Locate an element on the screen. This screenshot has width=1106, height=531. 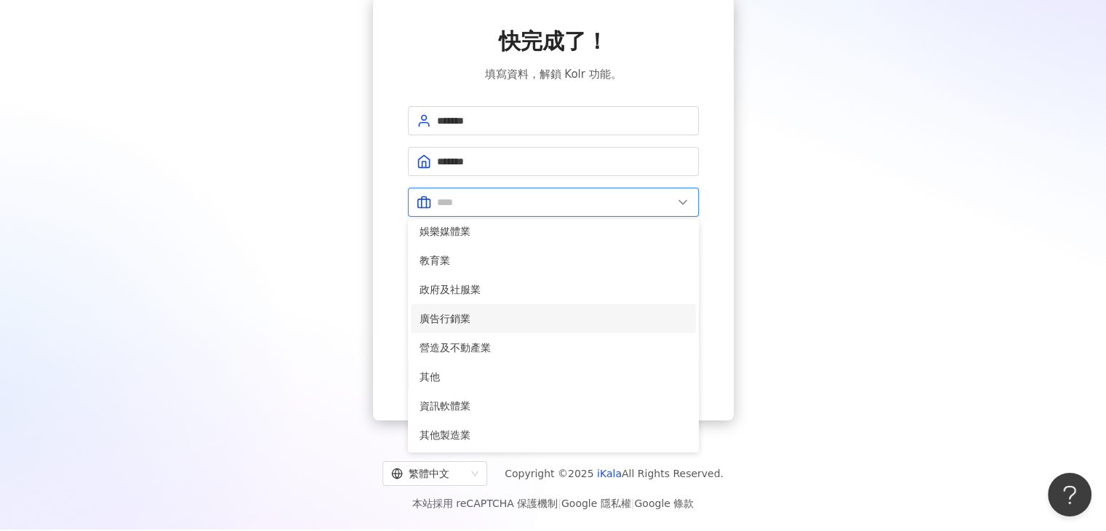
span: 政府及社服業 is located at coordinates (553, 289).